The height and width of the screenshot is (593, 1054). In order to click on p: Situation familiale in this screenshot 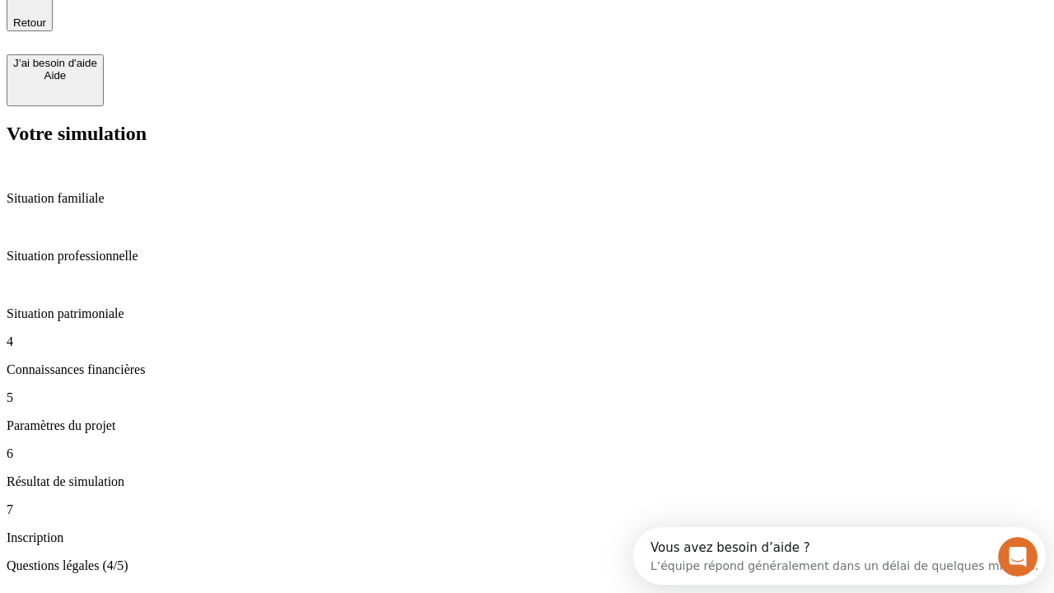, I will do `click(527, 198)`.